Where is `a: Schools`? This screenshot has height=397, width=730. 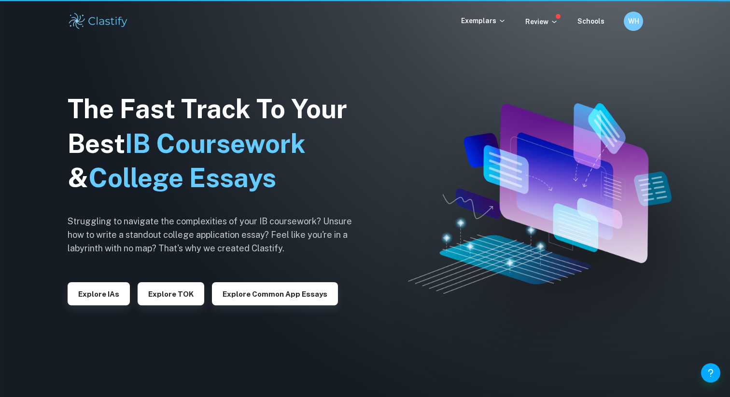 a: Schools is located at coordinates (591, 21).